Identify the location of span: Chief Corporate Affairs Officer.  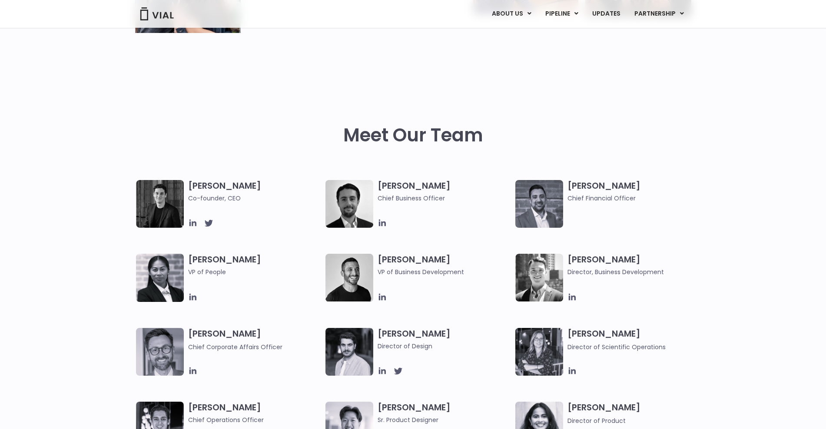
(235, 347).